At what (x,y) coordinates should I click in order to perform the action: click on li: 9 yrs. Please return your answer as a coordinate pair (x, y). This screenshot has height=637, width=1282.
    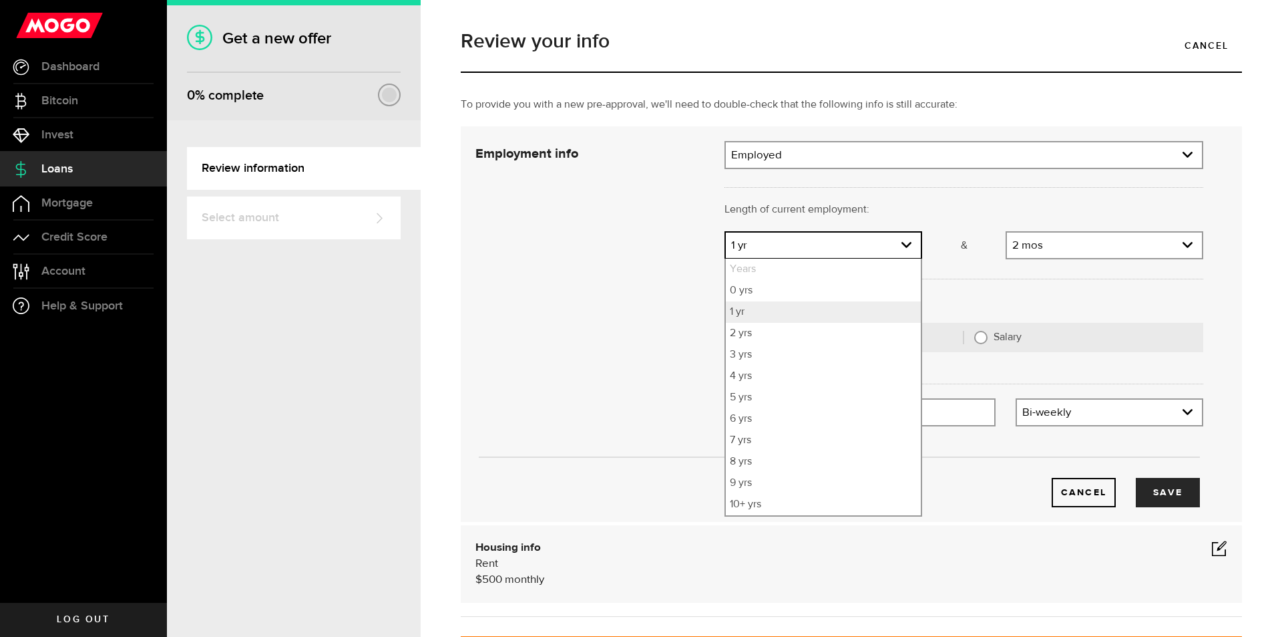
    Looking at the image, I should click on (824, 483).